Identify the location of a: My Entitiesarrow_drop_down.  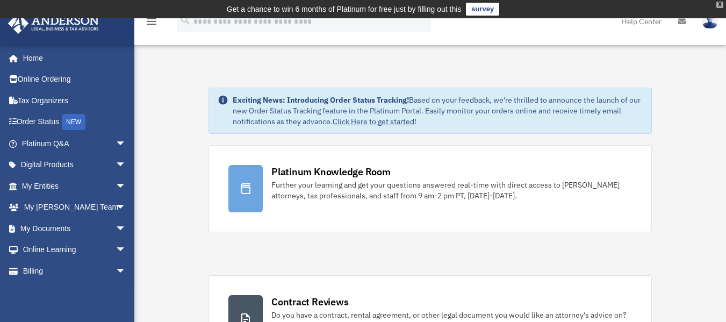
(75, 186).